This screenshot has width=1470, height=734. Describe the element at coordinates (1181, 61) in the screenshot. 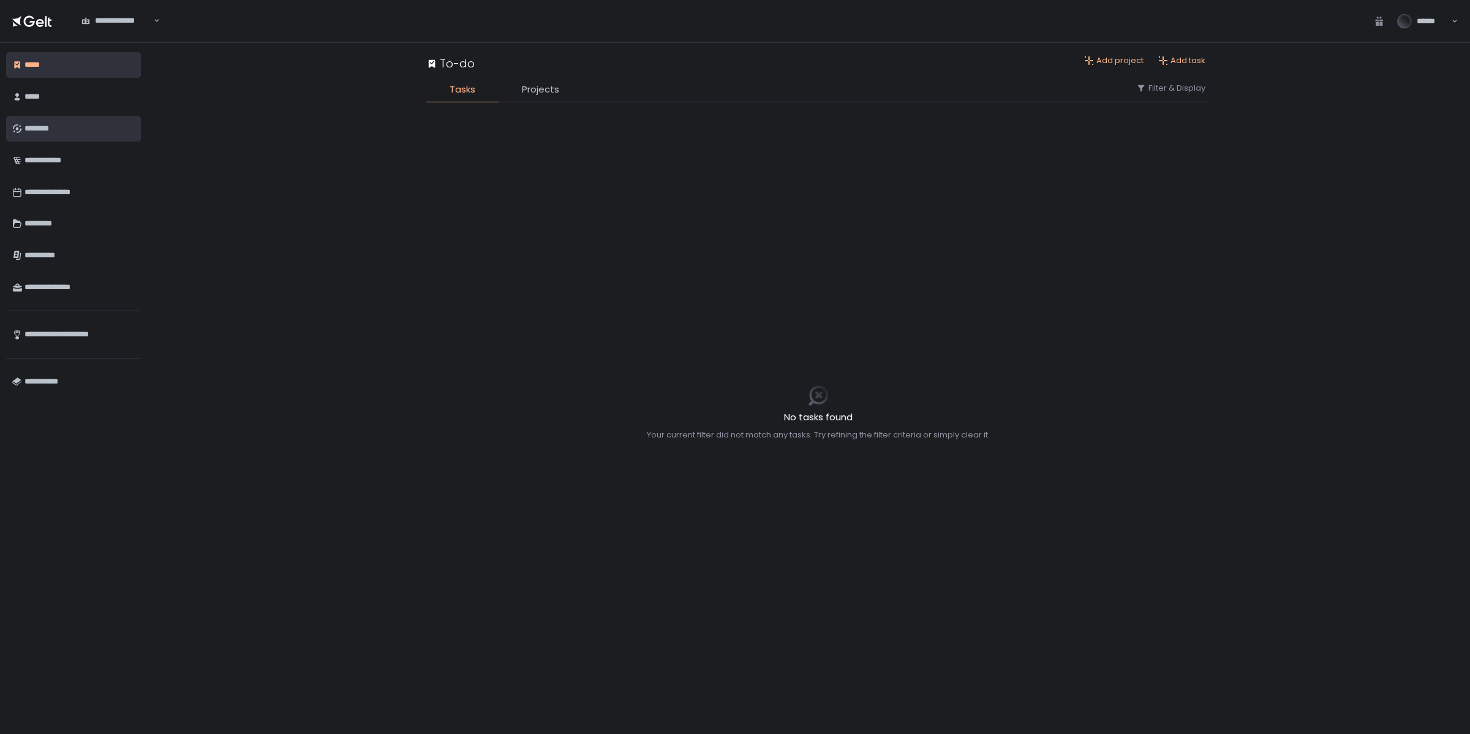

I see `button: Add task` at that location.